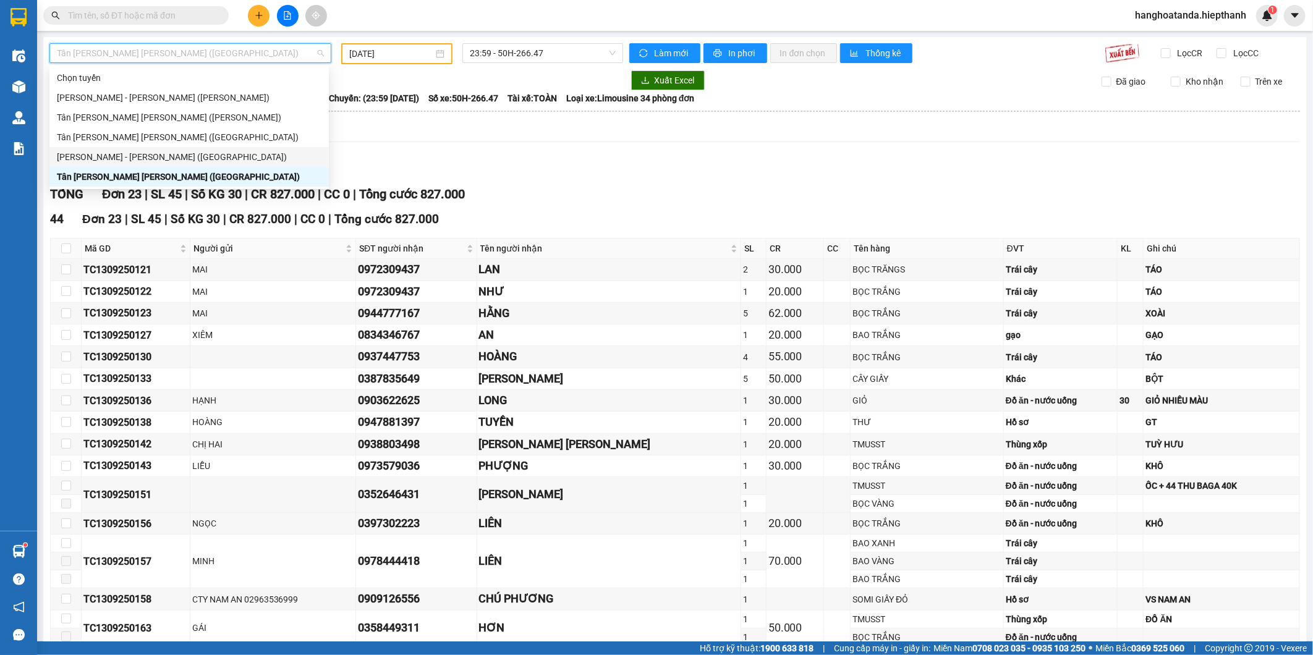 This screenshot has height=655, width=1313. Describe the element at coordinates (19, 607) in the screenshot. I see `span: notification` at that location.